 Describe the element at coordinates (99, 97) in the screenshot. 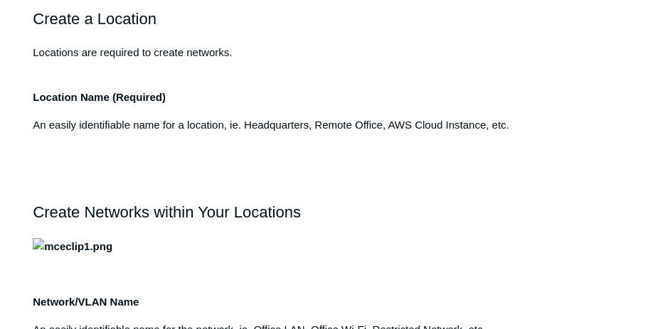

I see `strong: Location Name (Required)` at that location.